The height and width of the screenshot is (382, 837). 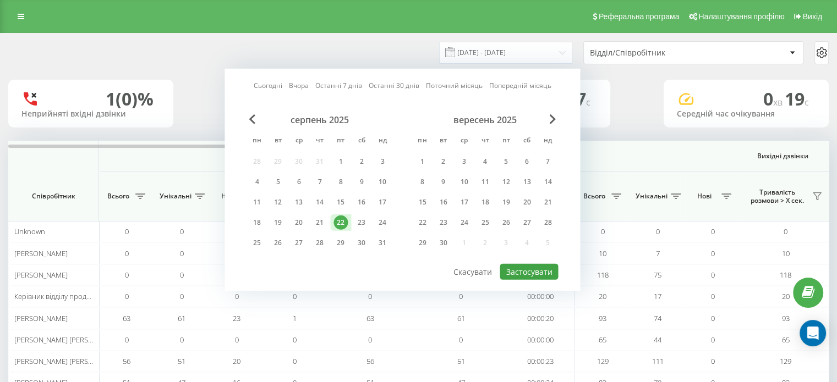 I want to click on div: сб 13 вер 2025 р., so click(x=527, y=182).